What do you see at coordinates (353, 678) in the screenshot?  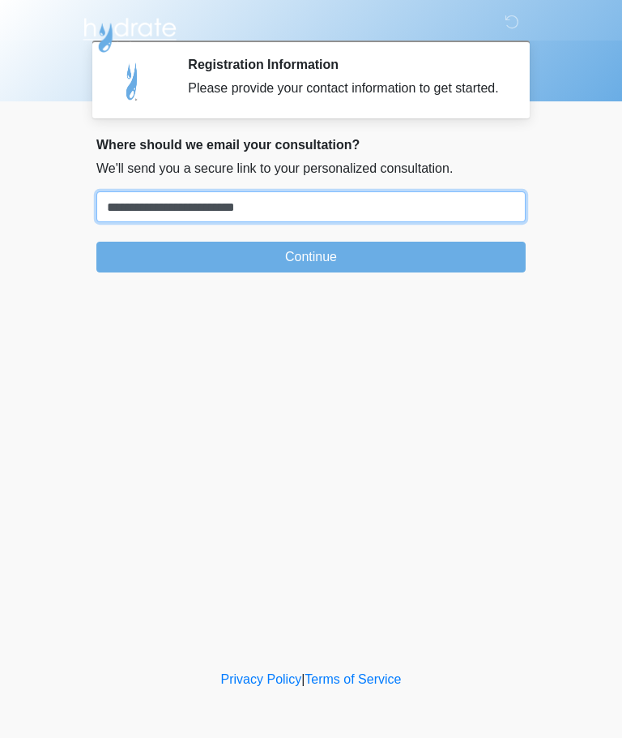 I see `a: Terms of Service` at bounding box center [353, 678].